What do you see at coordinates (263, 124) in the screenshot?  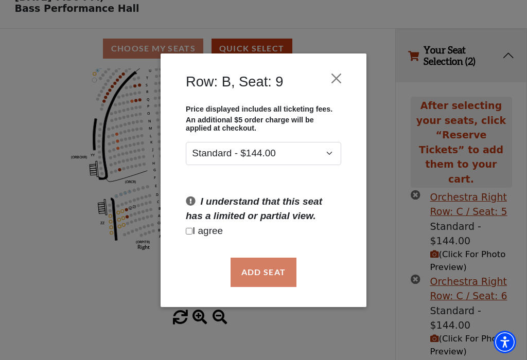 I see `p: An additional $5 order charge will be applied at checkout.` at bounding box center [263, 124].